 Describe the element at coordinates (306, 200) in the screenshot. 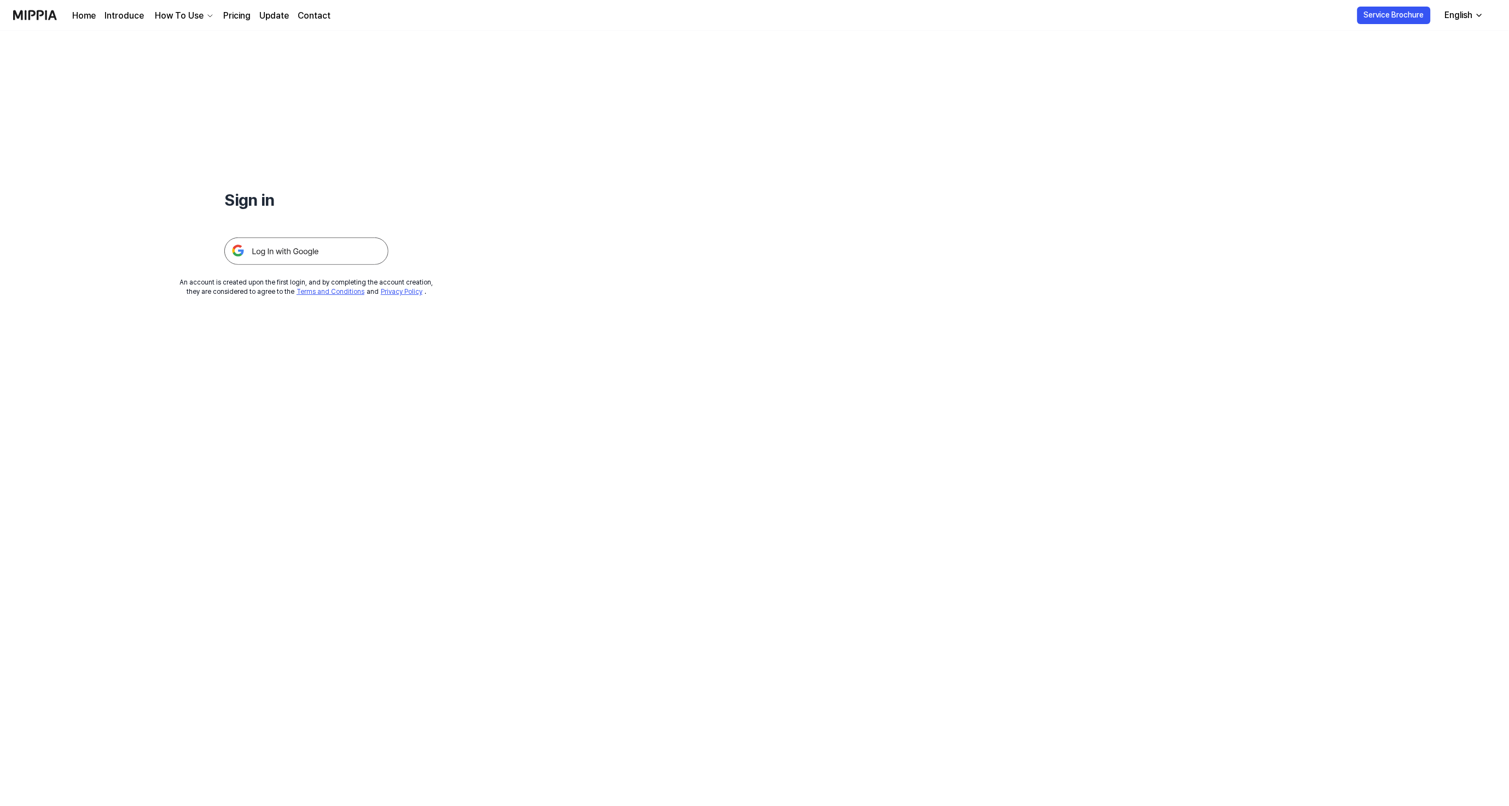

I see `h1: Sign in` at that location.